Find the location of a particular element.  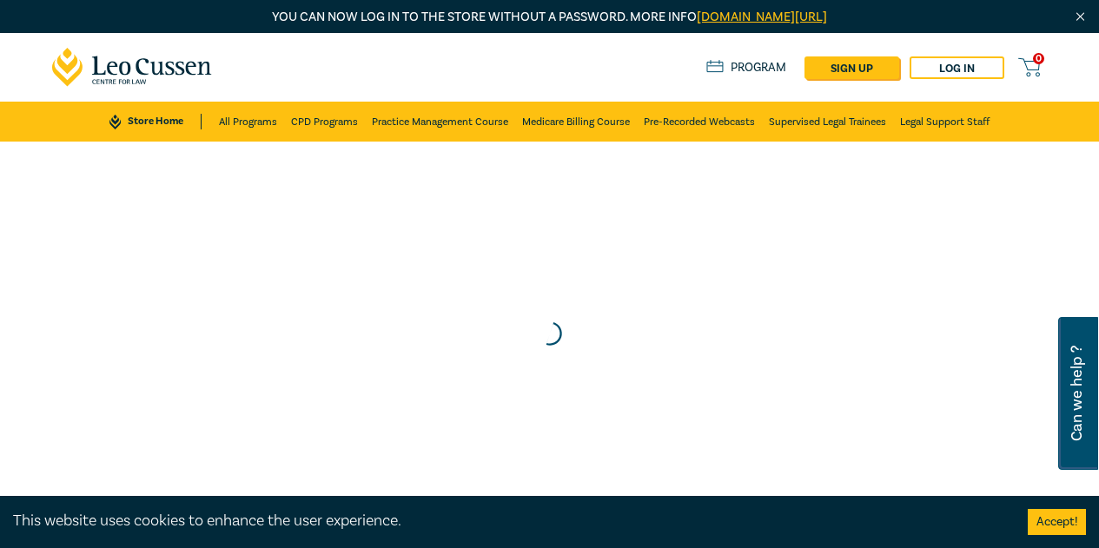

a: Store Home is located at coordinates (155, 122).